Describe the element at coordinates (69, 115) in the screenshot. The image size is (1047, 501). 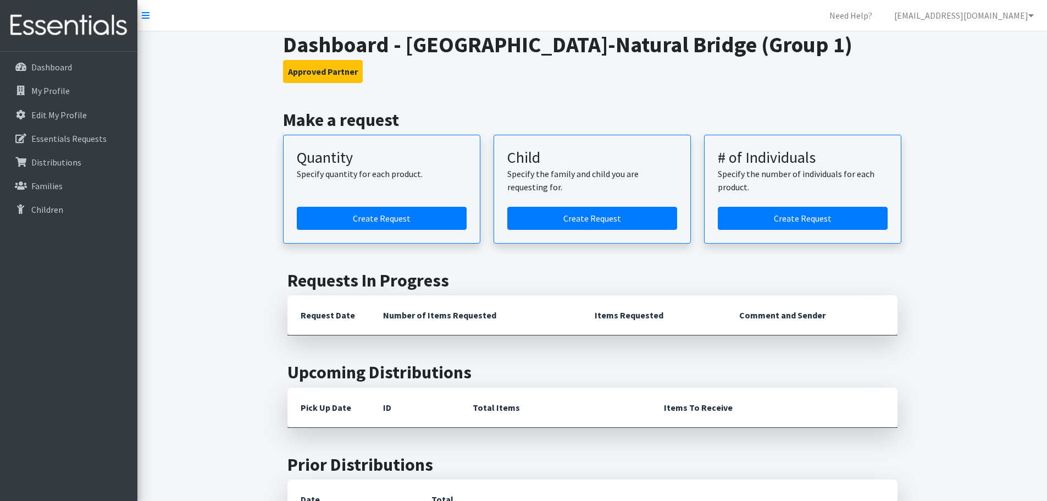
I see `a: Edit My Profile` at that location.